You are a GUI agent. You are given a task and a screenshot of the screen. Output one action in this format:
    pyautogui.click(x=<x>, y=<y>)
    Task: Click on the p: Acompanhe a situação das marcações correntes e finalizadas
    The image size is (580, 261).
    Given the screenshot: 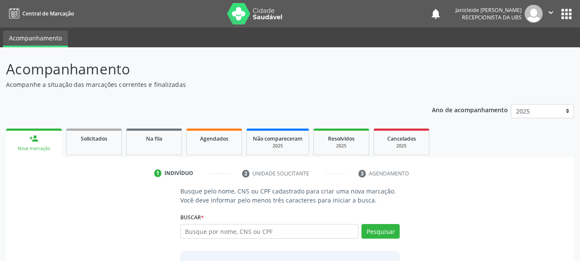 What is the action you would take?
    pyautogui.click(x=205, y=84)
    